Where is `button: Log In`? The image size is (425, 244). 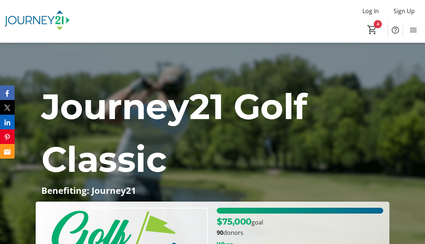
button: Log In is located at coordinates (370, 11).